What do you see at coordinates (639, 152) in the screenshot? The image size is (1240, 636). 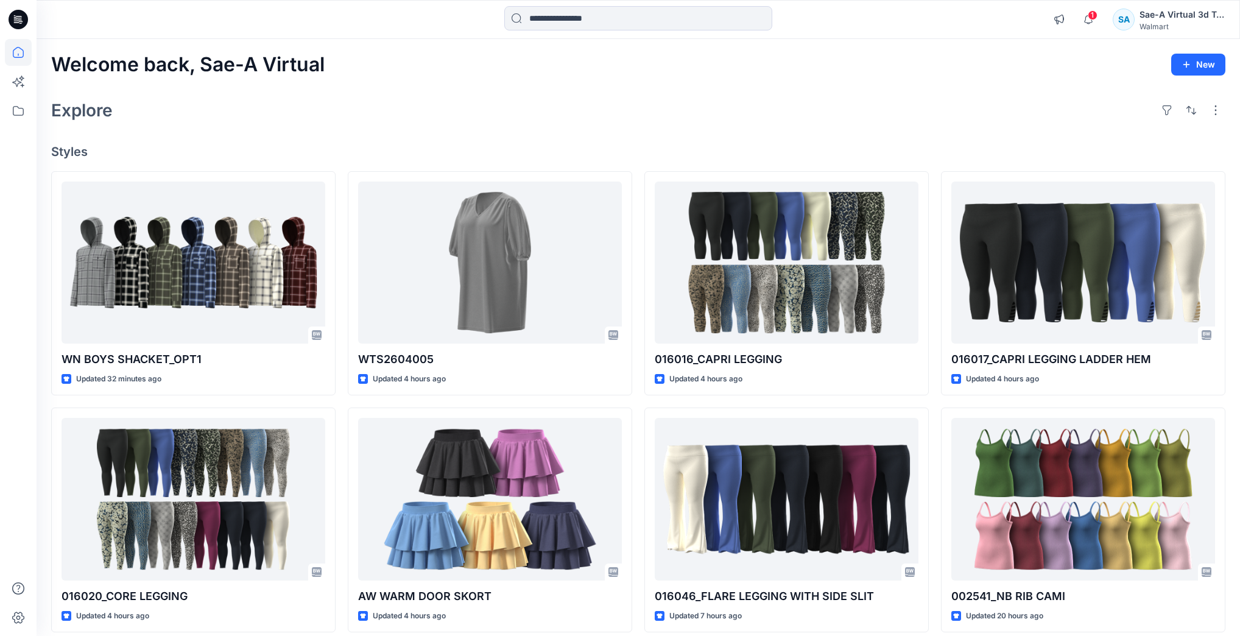 I see `h4: Styles` at bounding box center [639, 152].